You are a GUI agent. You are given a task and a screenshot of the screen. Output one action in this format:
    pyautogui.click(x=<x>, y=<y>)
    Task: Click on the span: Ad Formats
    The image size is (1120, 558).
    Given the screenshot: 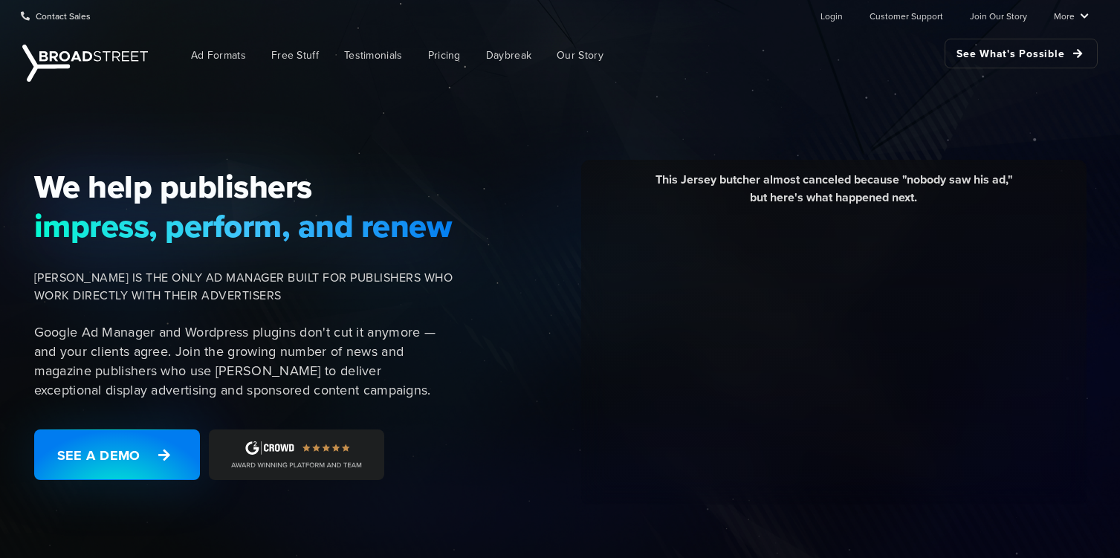 What is the action you would take?
    pyautogui.click(x=219, y=55)
    